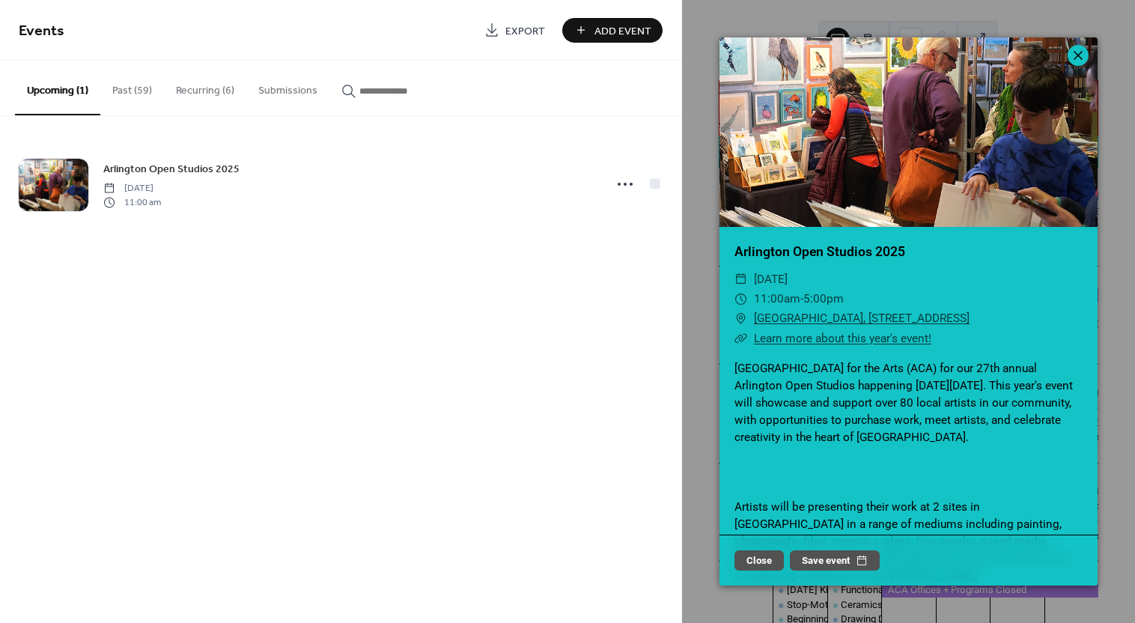  What do you see at coordinates (41, 31) in the screenshot?
I see `span: Events` at bounding box center [41, 31].